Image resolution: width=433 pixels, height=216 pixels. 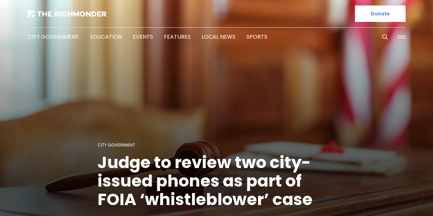 I want to click on a: Donate, so click(x=381, y=14).